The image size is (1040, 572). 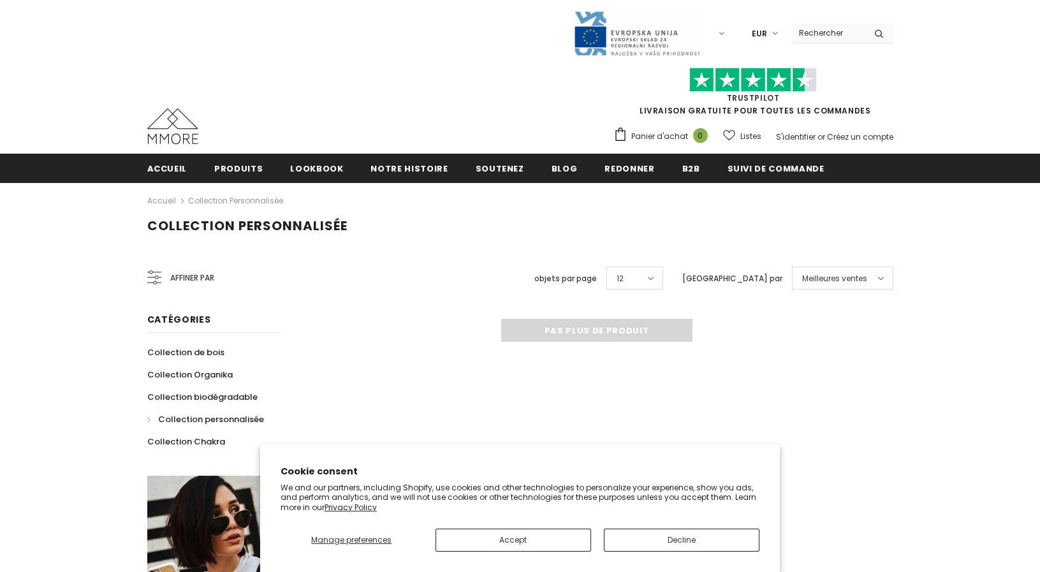 I want to click on a: TrustPilot, so click(x=753, y=98).